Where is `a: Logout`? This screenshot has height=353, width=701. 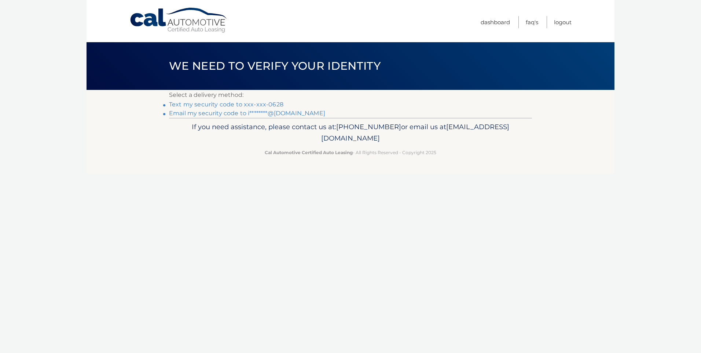
a: Logout is located at coordinates (563, 22).